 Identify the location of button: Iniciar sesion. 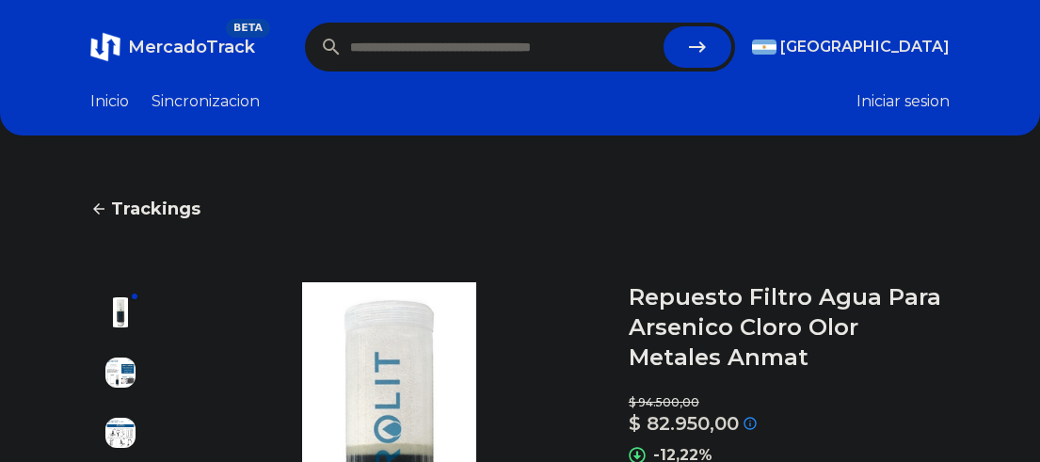
(903, 102).